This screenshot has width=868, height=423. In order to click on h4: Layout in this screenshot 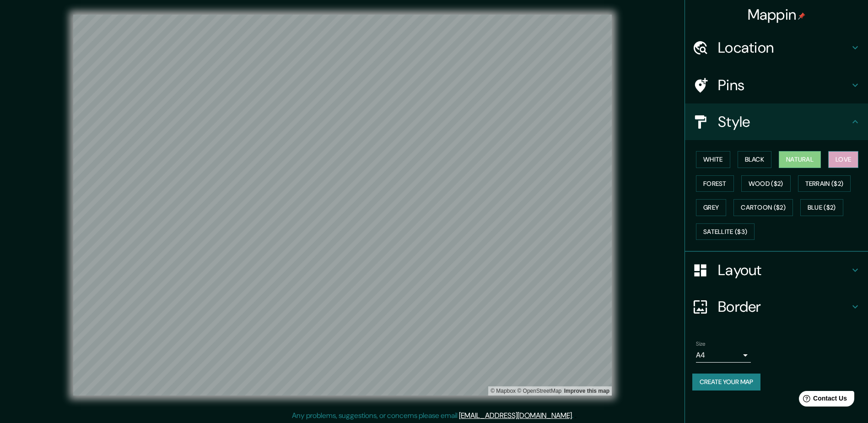, I will do `click(783, 270)`.